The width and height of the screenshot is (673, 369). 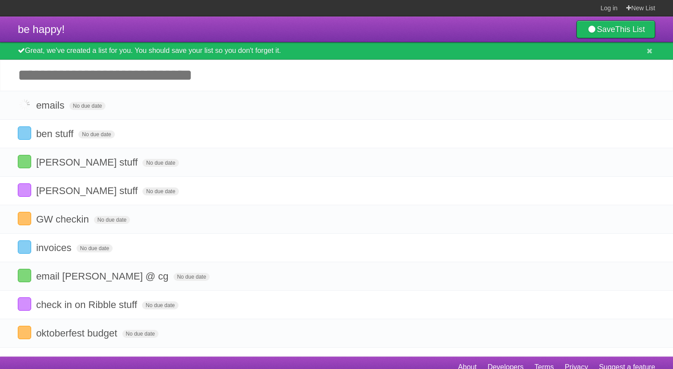 I want to click on span: be happy!, so click(x=41, y=29).